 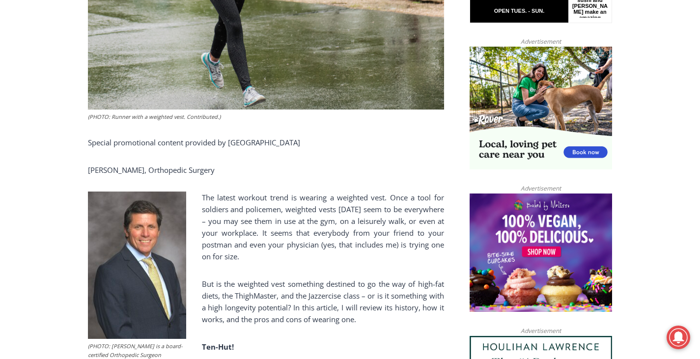 What do you see at coordinates (266, 227) in the screenshot?
I see `p: The latest workout trend is wearing a weighted vest. Once a tool for soldiers and policemen, weig...` at bounding box center [266, 227].